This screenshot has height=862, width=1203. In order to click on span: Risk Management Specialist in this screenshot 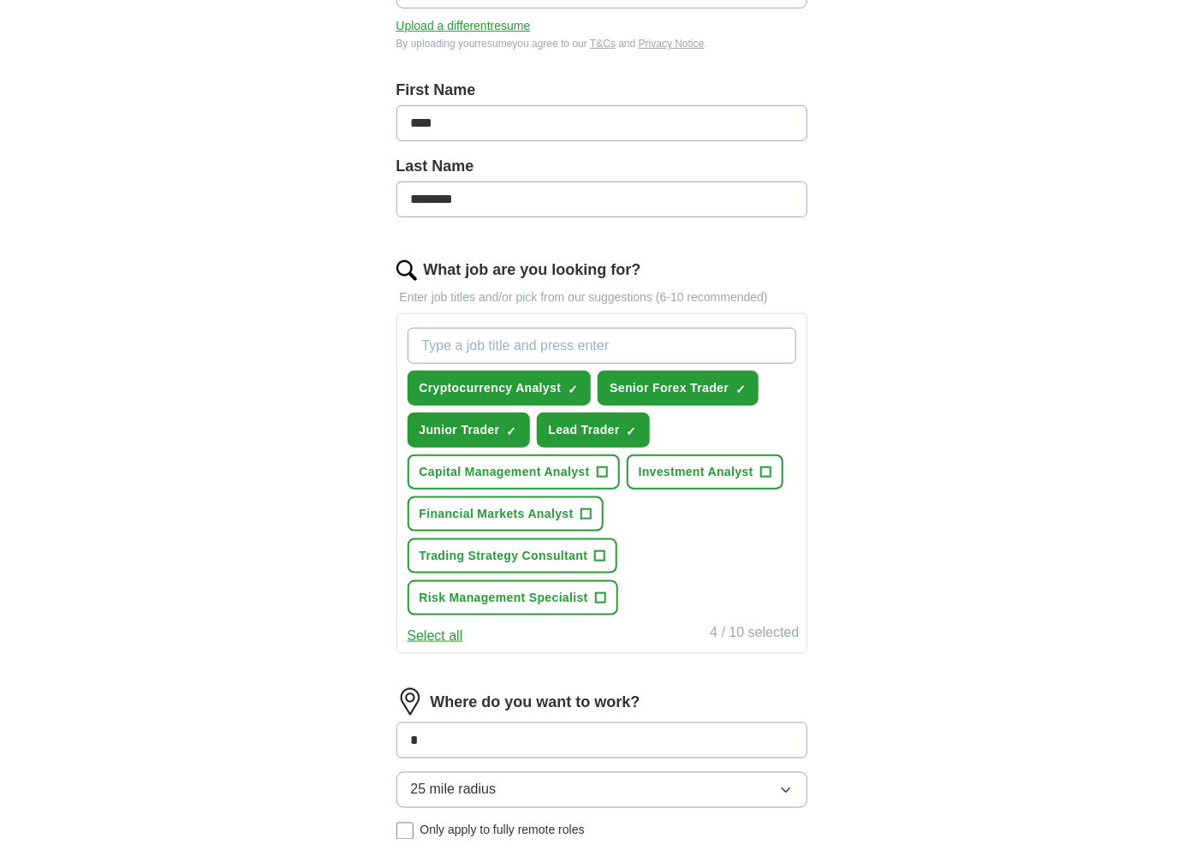, I will do `click(503, 598)`.